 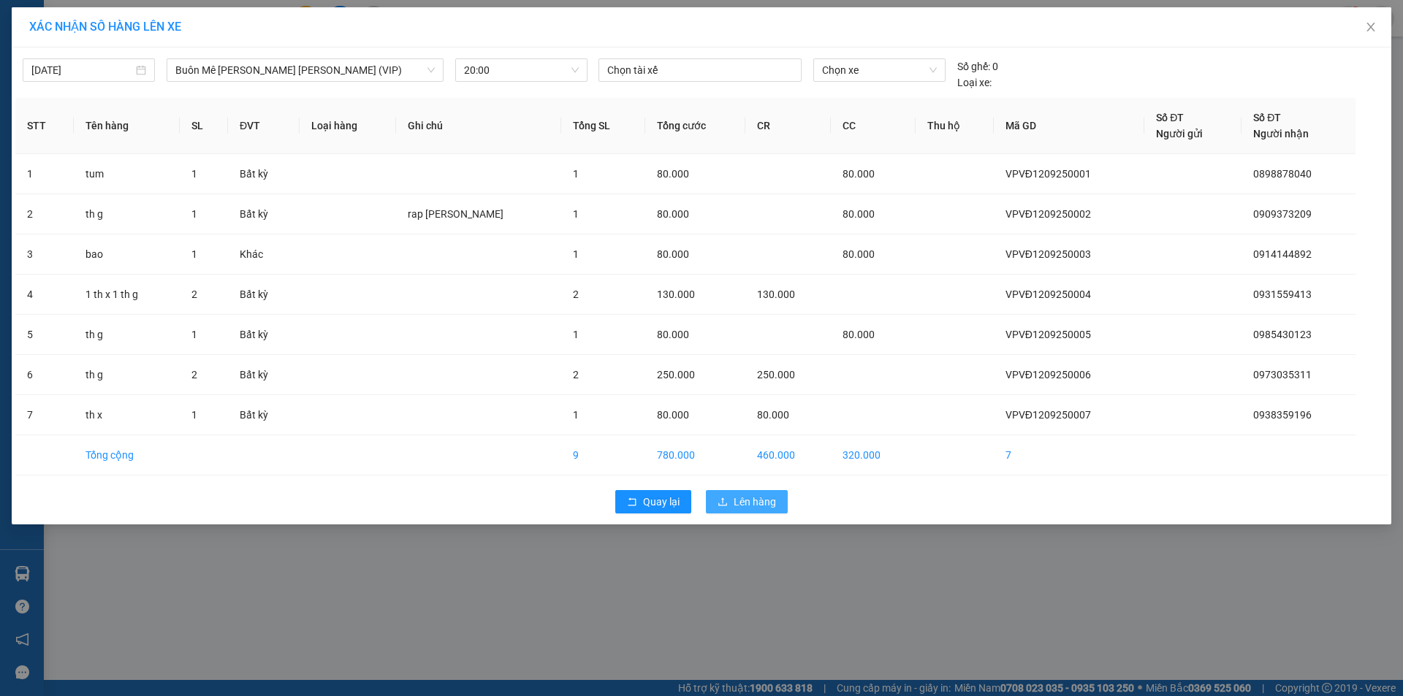 What do you see at coordinates (126, 254) in the screenshot?
I see `td: bao` at bounding box center [126, 254].